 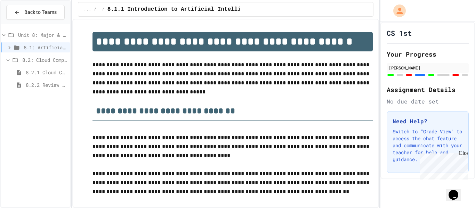 What do you see at coordinates (47, 85) in the screenshot?
I see `span: 8.2.2 Review - Cloud Computing` at bounding box center [47, 85].